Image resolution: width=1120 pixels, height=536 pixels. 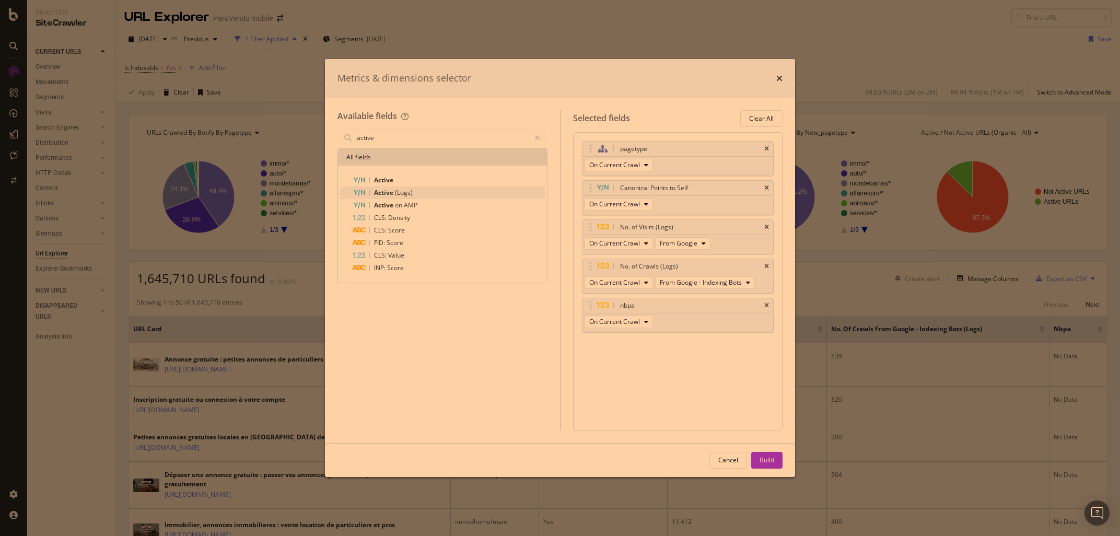 I want to click on span: INP:, so click(x=380, y=267).